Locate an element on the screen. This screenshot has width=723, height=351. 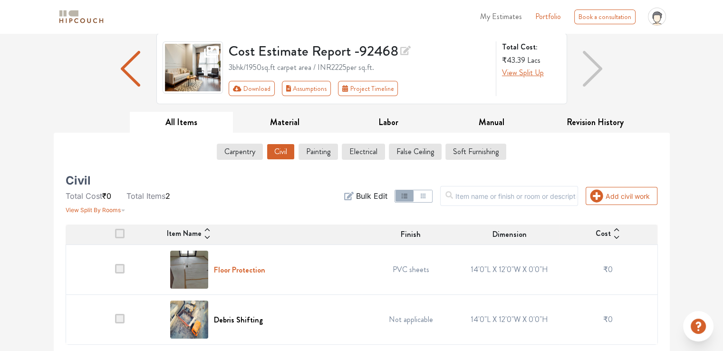
li: 2 is located at coordinates (148, 196).